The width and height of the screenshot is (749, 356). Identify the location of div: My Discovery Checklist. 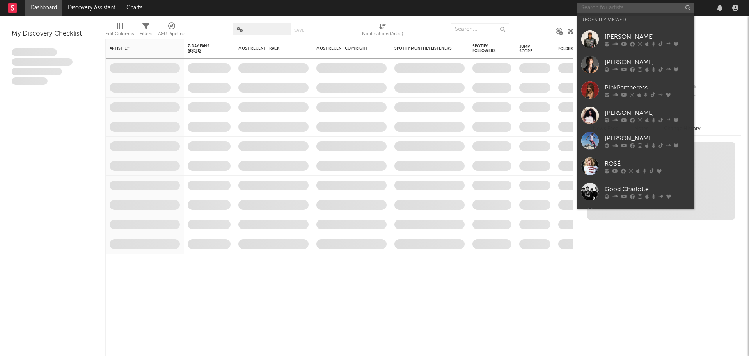
(53, 34).